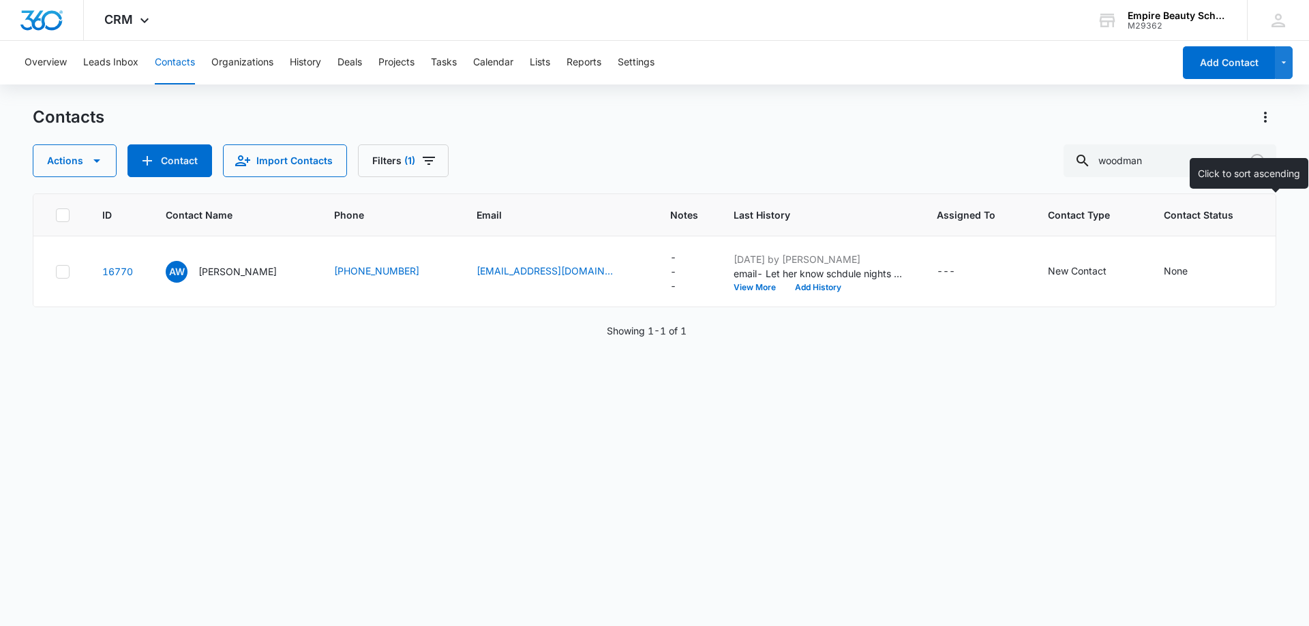 The width and height of the screenshot is (1309, 626). What do you see at coordinates (759, 288) in the screenshot?
I see `button: View More` at bounding box center [759, 288].